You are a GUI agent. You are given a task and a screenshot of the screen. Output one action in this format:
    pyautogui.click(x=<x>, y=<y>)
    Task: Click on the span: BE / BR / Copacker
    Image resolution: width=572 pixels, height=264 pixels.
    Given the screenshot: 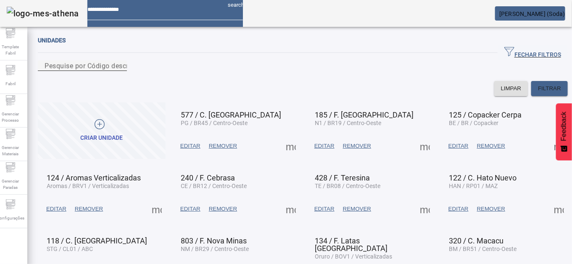 What is the action you would take?
    pyautogui.click(x=474, y=123)
    